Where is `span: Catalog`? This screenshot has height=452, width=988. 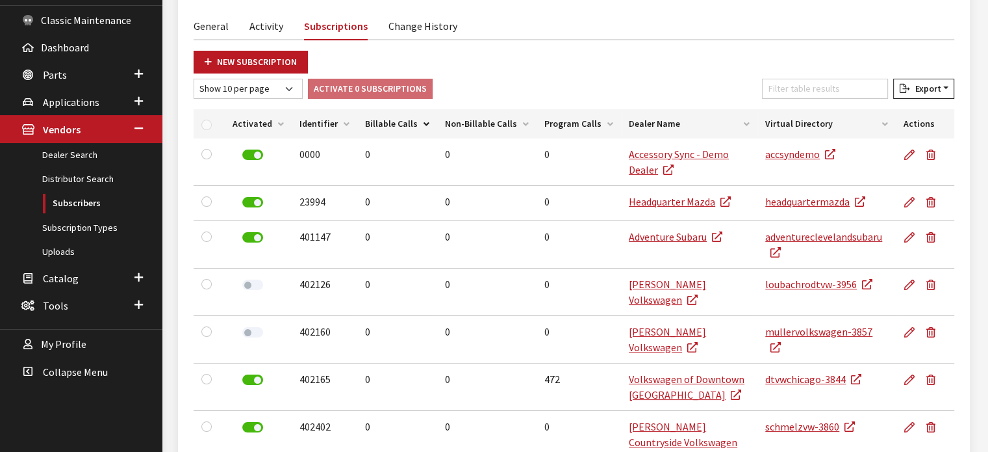
span: Catalog is located at coordinates (60, 278).